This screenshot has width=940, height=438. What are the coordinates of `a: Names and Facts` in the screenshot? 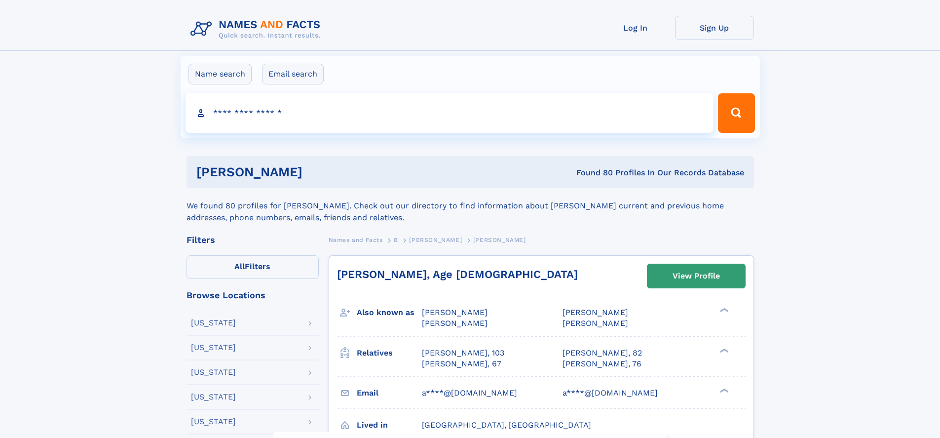 It's located at (356, 239).